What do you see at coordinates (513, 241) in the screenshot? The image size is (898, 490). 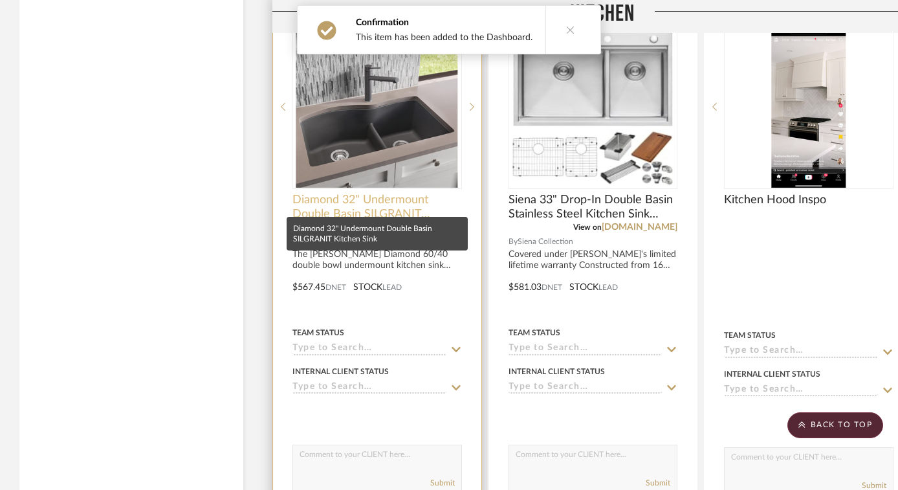 I see `span: By` at bounding box center [513, 241].